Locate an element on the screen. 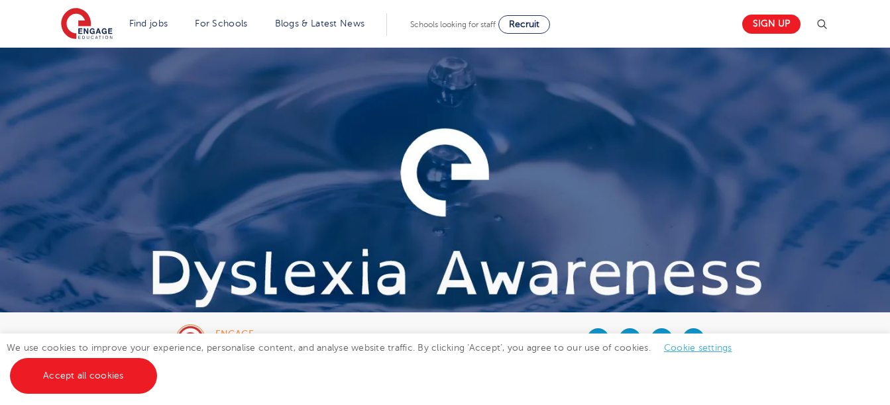 The height and width of the screenshot is (405, 890). div: engage is located at coordinates (253, 335).